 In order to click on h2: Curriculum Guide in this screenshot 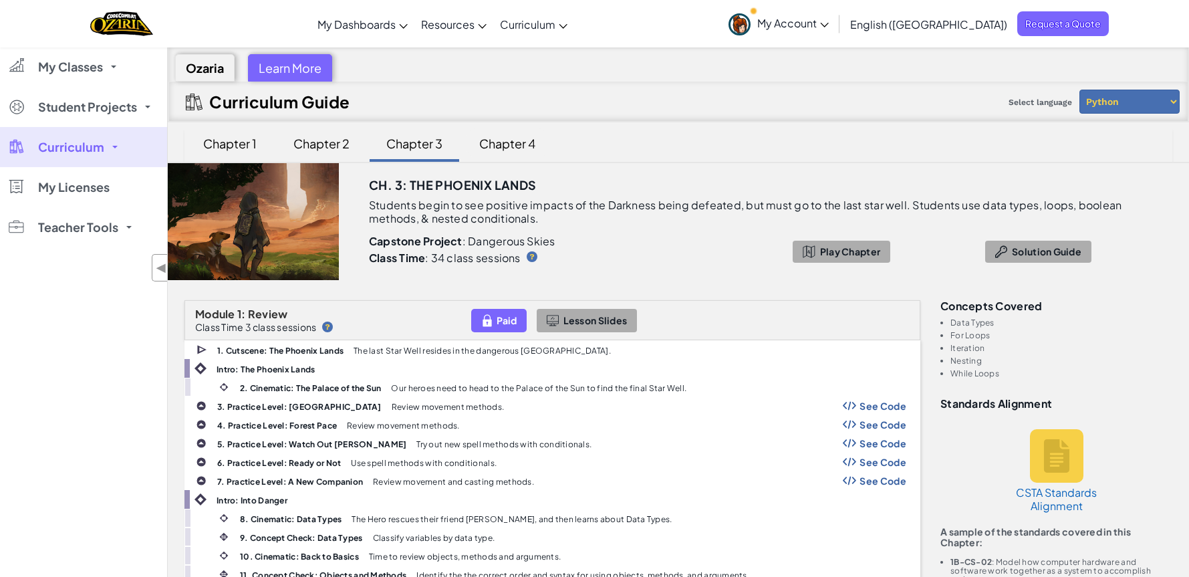, I will do `click(279, 102)`.